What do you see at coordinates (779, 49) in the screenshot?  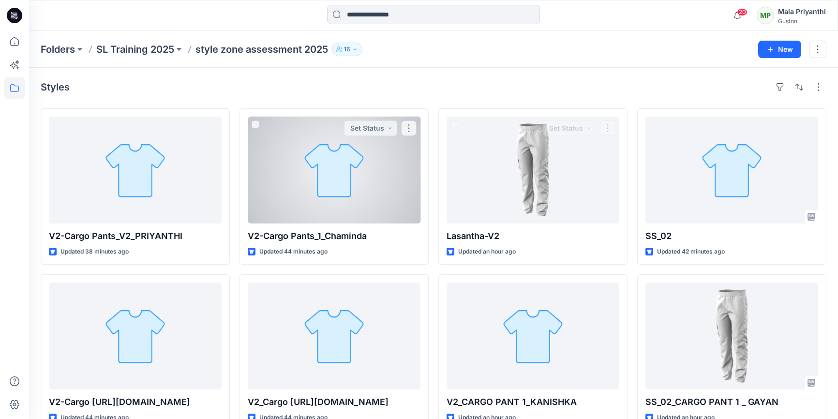 I see `button: New` at bounding box center [779, 49].